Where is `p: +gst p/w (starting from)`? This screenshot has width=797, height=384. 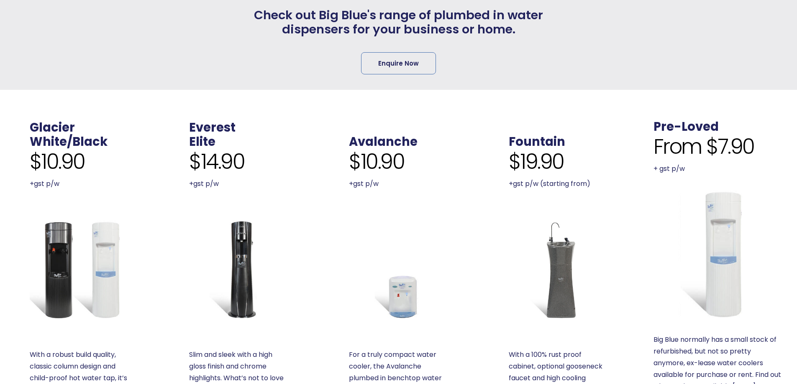
p: +gst p/w (starting from) is located at coordinates (558, 184).